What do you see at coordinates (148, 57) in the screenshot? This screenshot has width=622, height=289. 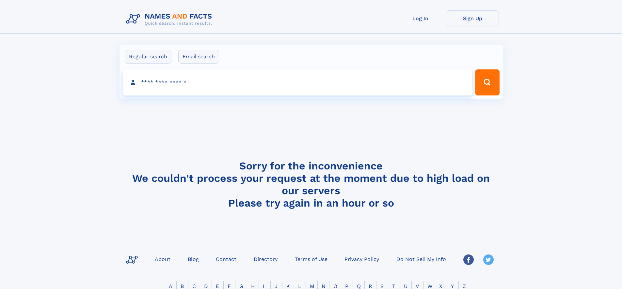 I see `label: Regular search` at bounding box center [148, 57].